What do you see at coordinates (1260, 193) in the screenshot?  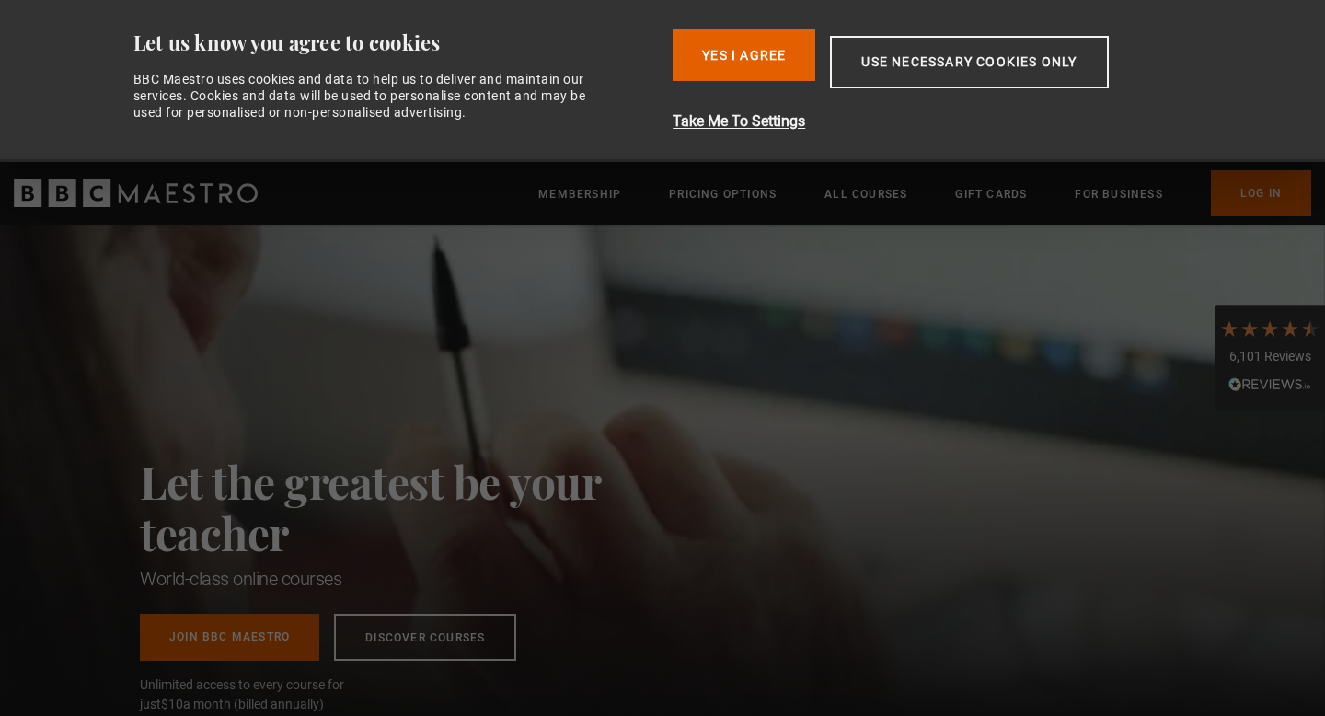 I see `a: Log In` at bounding box center [1260, 193].